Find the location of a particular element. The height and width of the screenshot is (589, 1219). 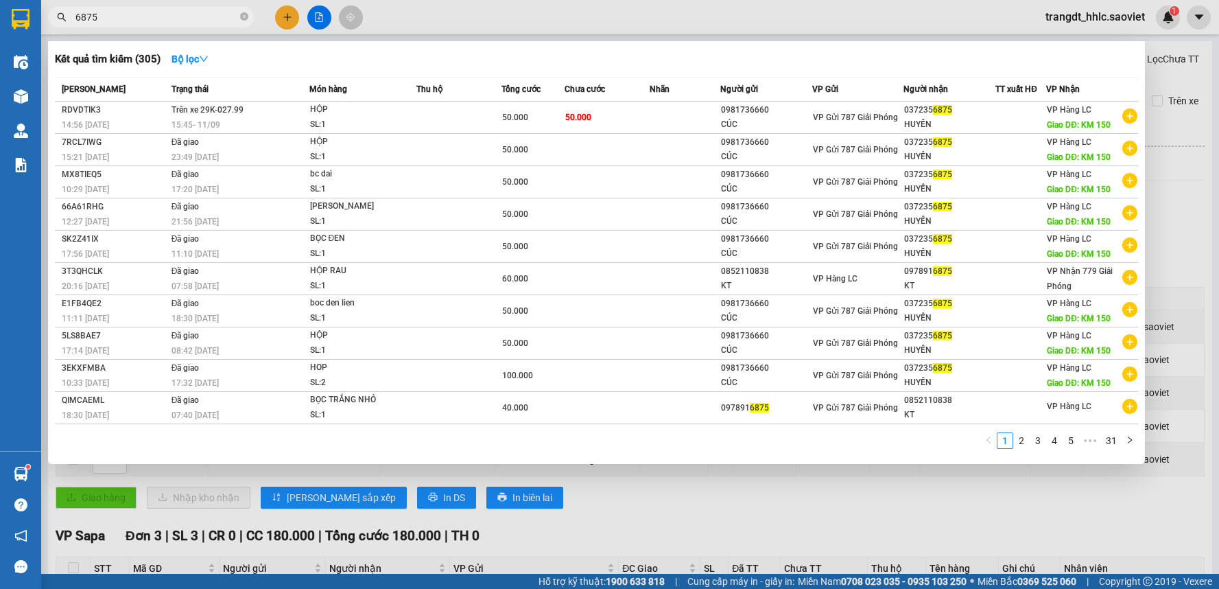

span: TT xuất HĐ is located at coordinates (1016, 89).